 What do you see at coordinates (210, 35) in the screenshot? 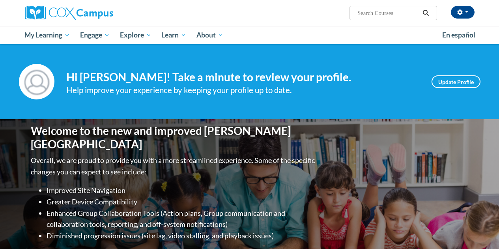
I see `span: About` at bounding box center [210, 35].